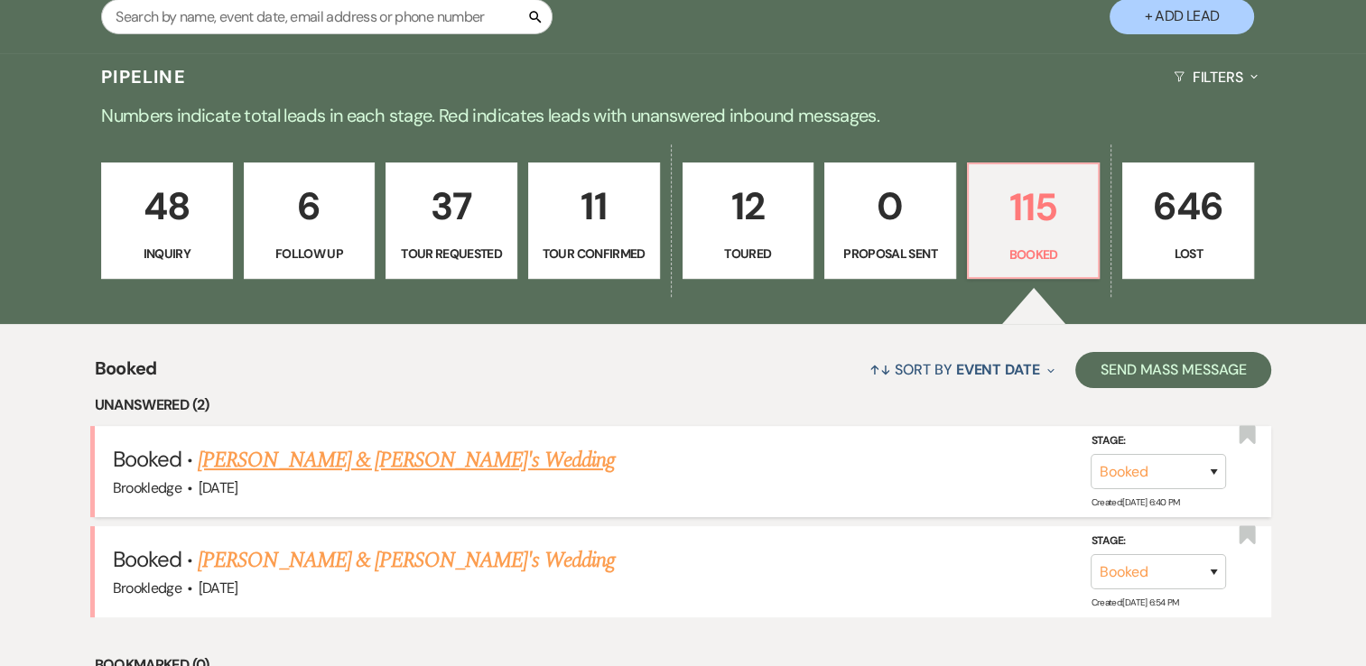 The width and height of the screenshot is (1366, 666). Describe the element at coordinates (1188, 254) in the screenshot. I see `p: Lost` at that location.